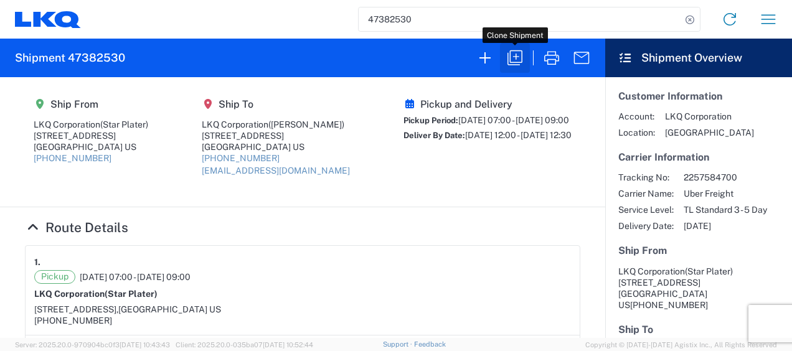 This screenshot has height=351, width=792. What do you see at coordinates (96, 294) in the screenshot?
I see `strong: LKQ Corporation` at bounding box center [96, 294].